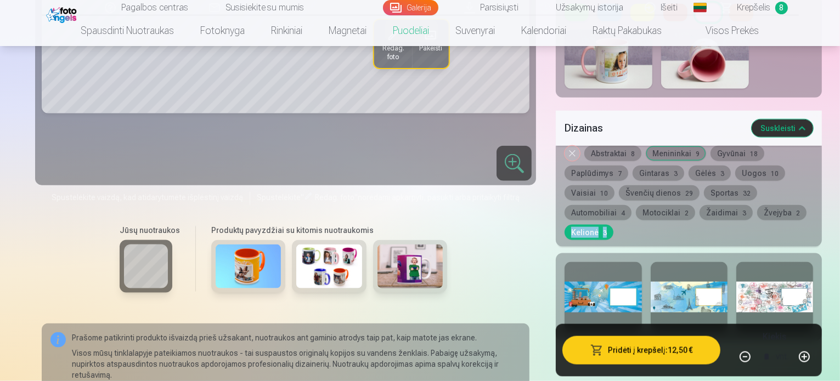  Describe the element at coordinates (747, 194) in the screenshot. I see `span: 32` at that location.